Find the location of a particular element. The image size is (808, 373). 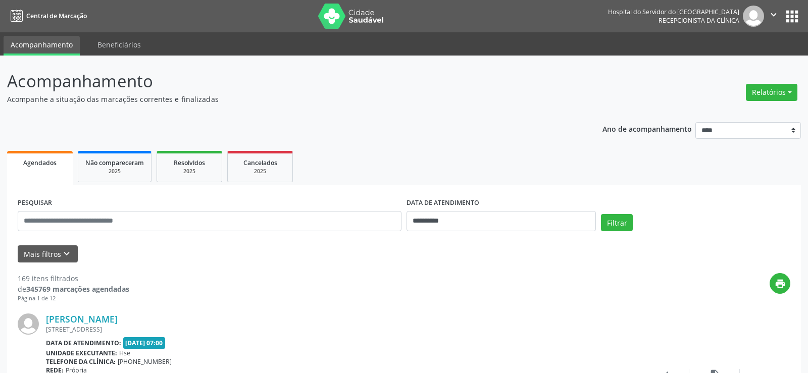

a: Acompanhamento is located at coordinates (41, 45).